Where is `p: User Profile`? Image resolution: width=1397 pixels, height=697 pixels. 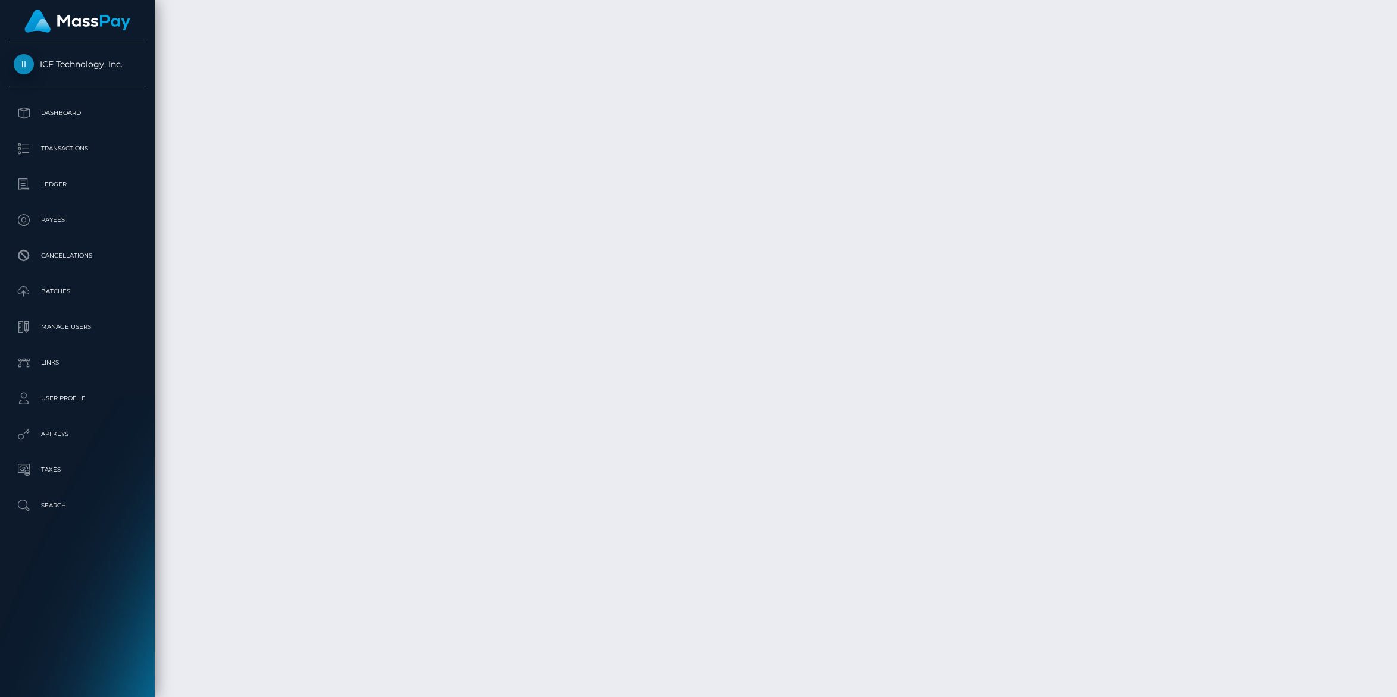 p: User Profile is located at coordinates (77, 399).